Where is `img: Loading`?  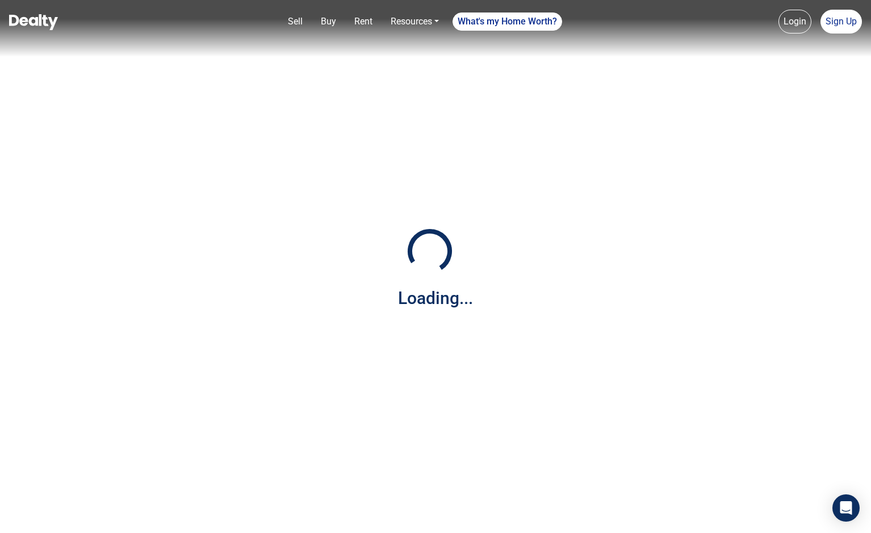
img: Loading is located at coordinates (430, 251).